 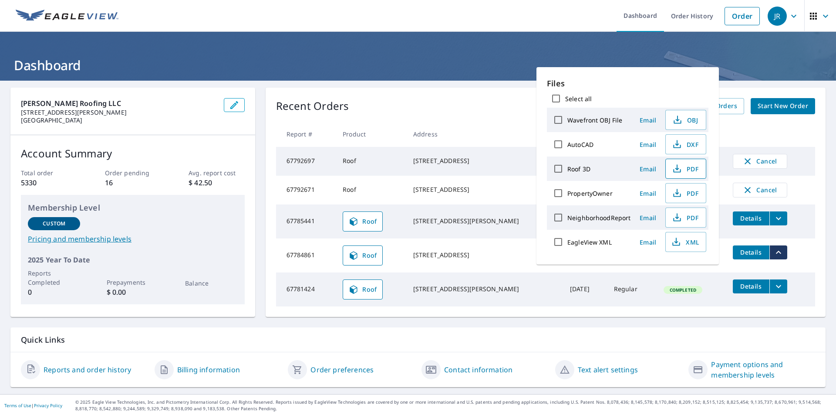 What do you see at coordinates (133, 182) in the screenshot?
I see `p: 16` at bounding box center [133, 182].